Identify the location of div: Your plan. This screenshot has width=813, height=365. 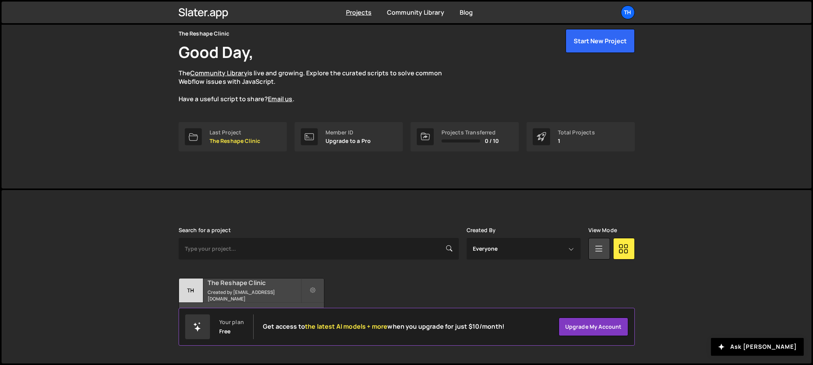
(232, 323).